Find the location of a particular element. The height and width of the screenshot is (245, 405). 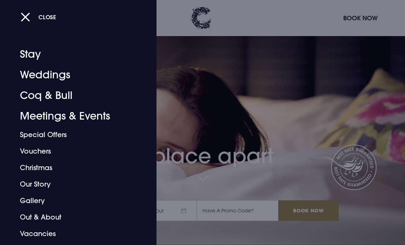

span: Close is located at coordinates (47, 17).